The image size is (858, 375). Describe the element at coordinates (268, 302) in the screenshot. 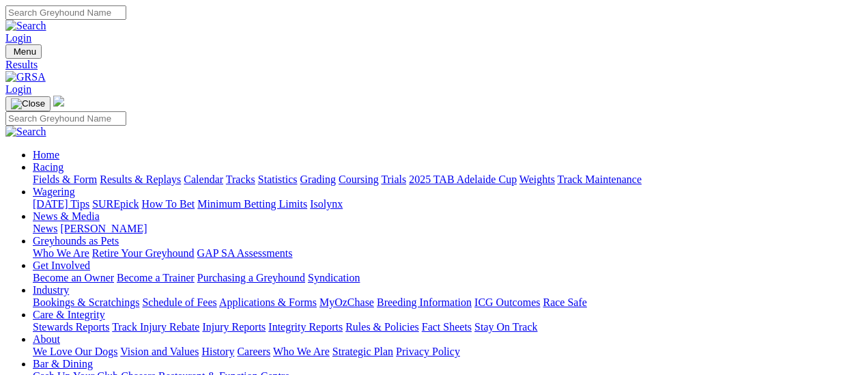

I see `a: Applications & Forms` at that location.